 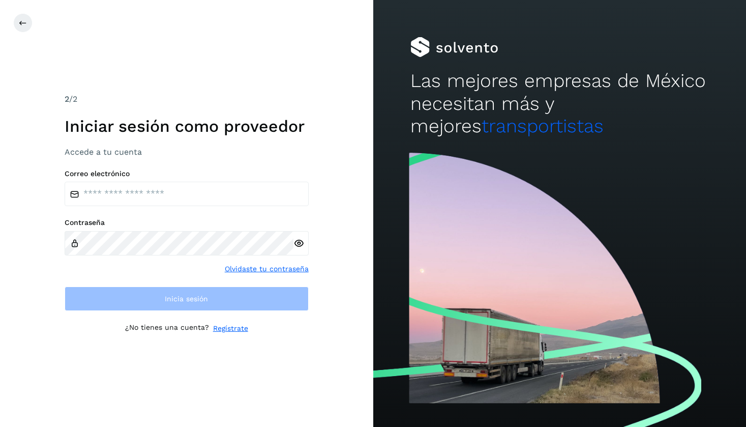 What do you see at coordinates (187, 173) in the screenshot?
I see `label: Correo electrónico` at bounding box center [187, 173].